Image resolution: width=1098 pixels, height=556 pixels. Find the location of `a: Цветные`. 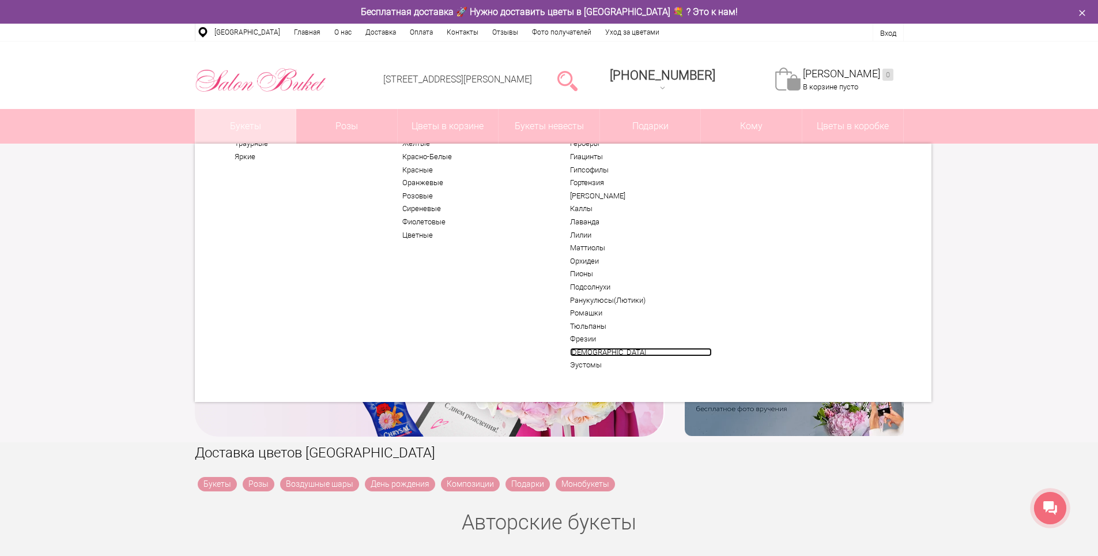

a: Цветные is located at coordinates (473, 235).